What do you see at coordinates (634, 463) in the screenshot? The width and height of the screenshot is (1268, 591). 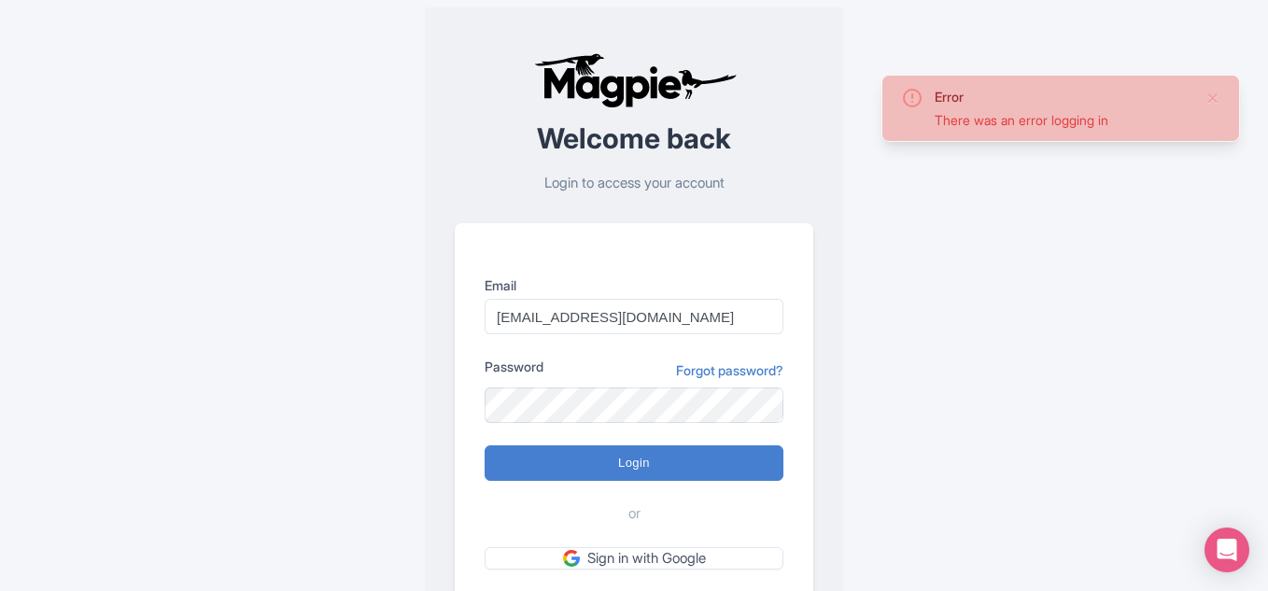 I see `input: Login` at bounding box center [634, 463].